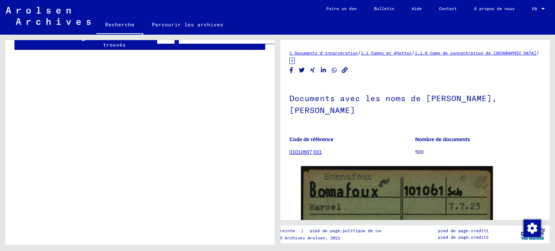 The height and width of the screenshot is (251, 555). Describe the element at coordinates (188, 25) in the screenshot. I see `font: Parcourir les archives` at that location.